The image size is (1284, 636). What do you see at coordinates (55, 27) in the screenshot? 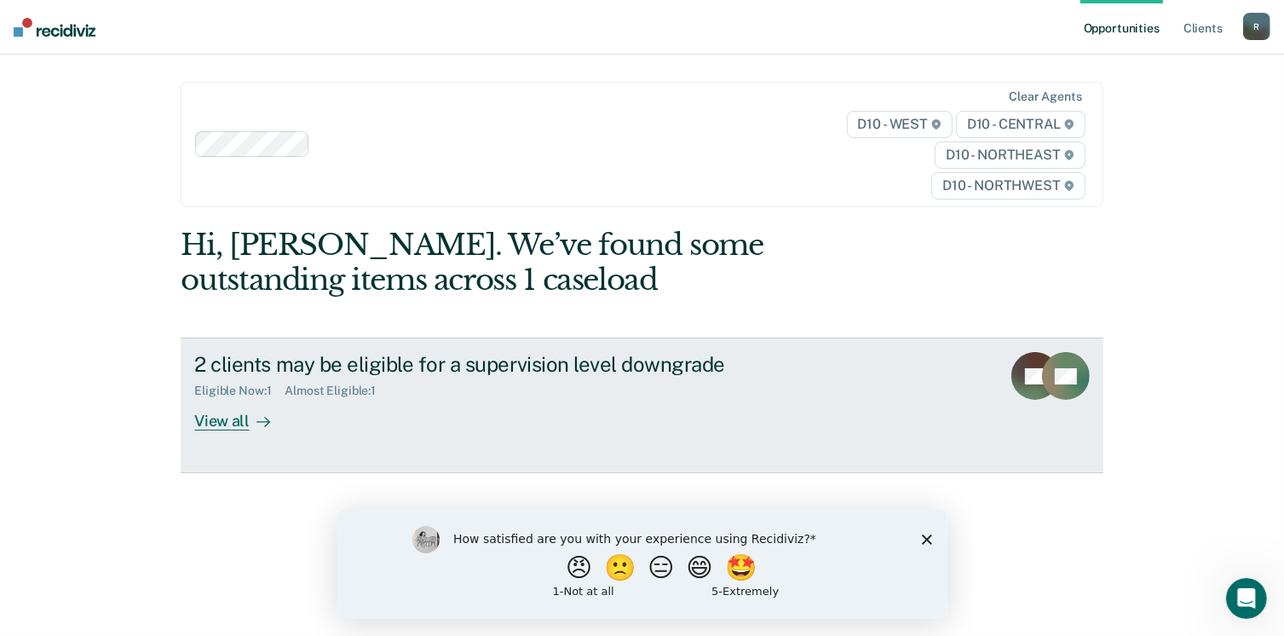
I see `img: Recidiviz` at bounding box center [55, 27].